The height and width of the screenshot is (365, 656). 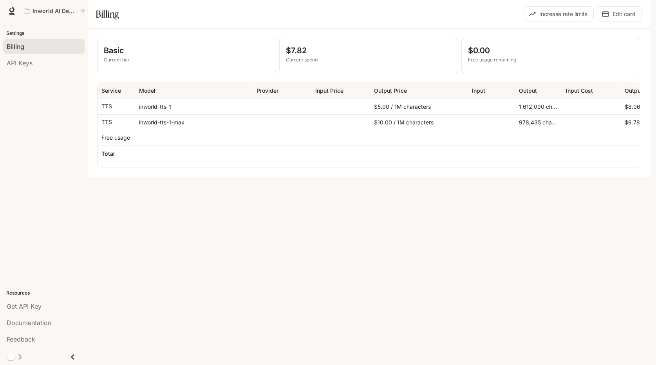 What do you see at coordinates (539, 122) in the screenshot?
I see `div: 978,435 characters` at bounding box center [539, 122].